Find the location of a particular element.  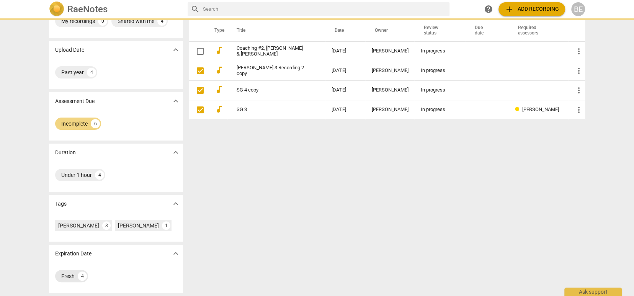

div: My recordings is located at coordinates (78, 21).